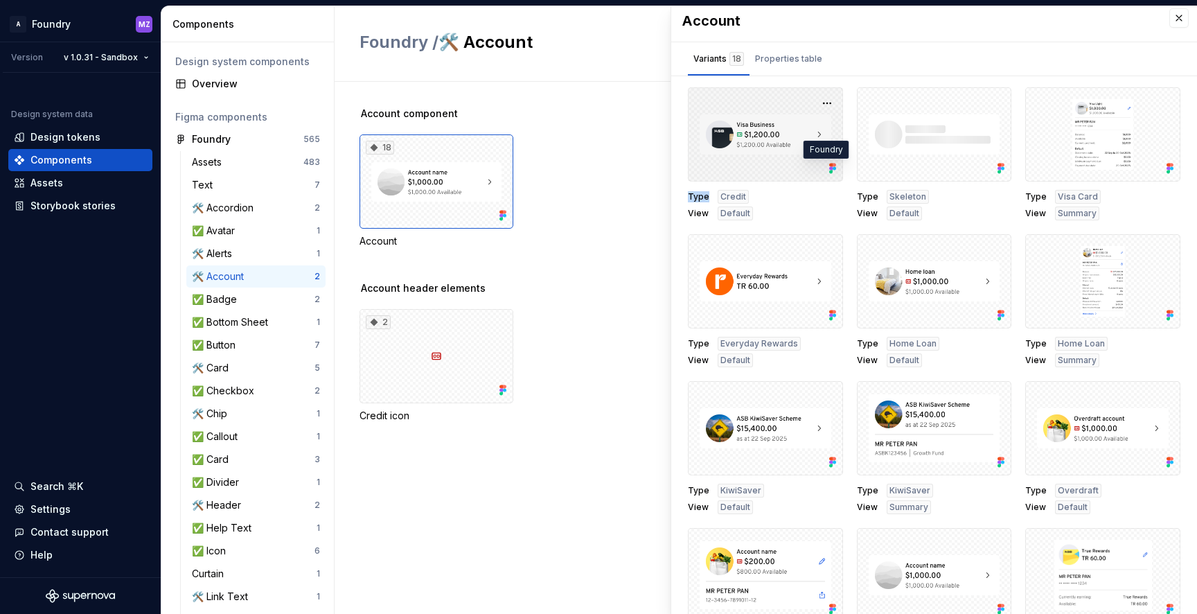 This screenshot has height=614, width=1197. What do you see at coordinates (220, 276) in the screenshot?
I see `div: 🛠️ Account` at bounding box center [220, 276].